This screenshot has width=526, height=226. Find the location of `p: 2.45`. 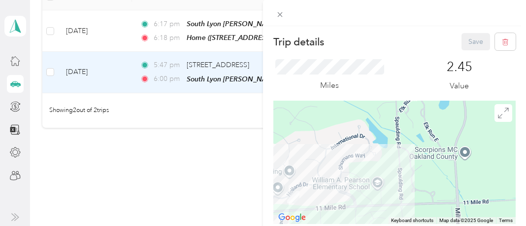

p: 2.45 is located at coordinates (460, 67).